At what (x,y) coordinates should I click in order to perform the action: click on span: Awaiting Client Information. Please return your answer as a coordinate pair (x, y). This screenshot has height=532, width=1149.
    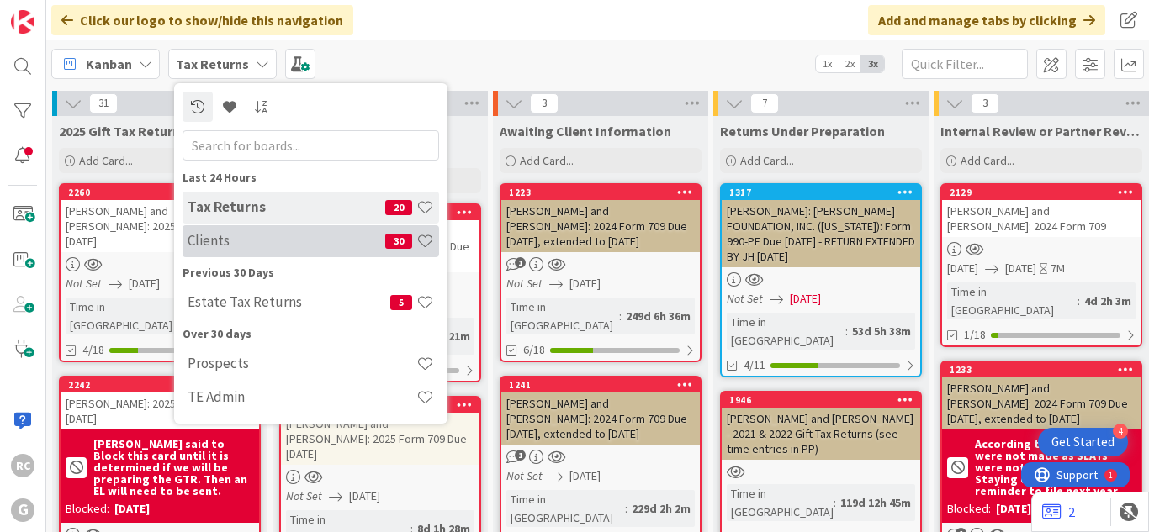
    Looking at the image, I should click on (585, 131).